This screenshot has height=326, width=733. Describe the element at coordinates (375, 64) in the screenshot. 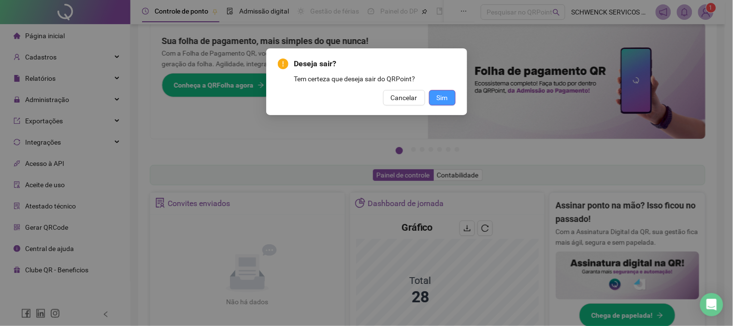

I see `span: Deseja sair?` at that location.